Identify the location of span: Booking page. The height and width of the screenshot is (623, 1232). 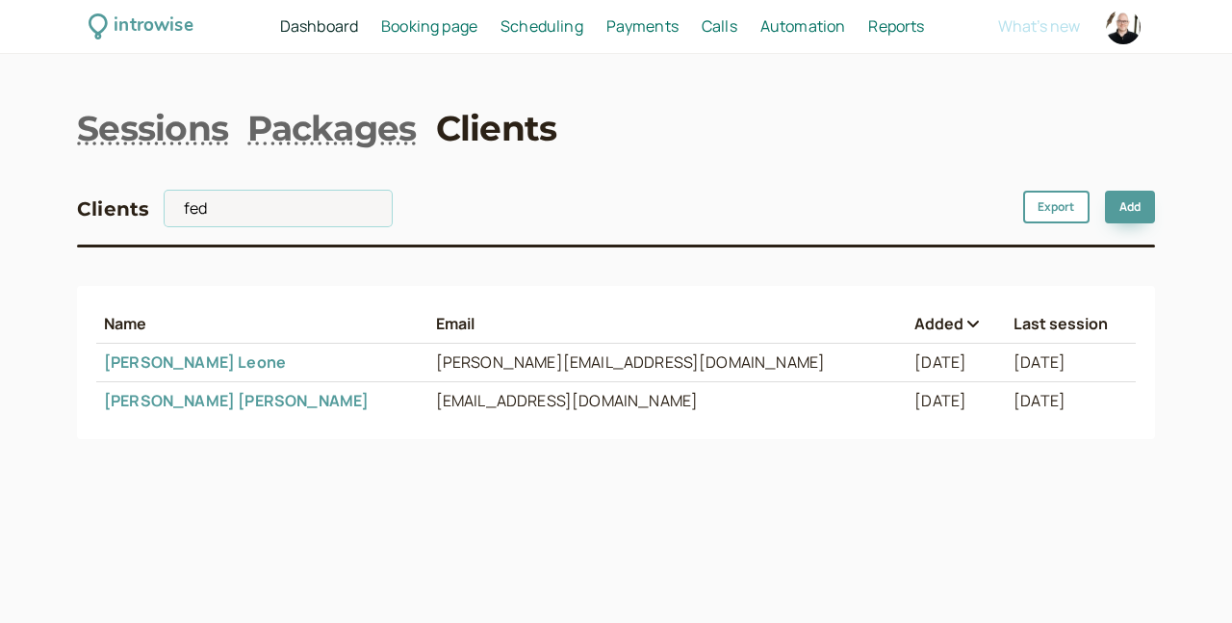
(429, 26).